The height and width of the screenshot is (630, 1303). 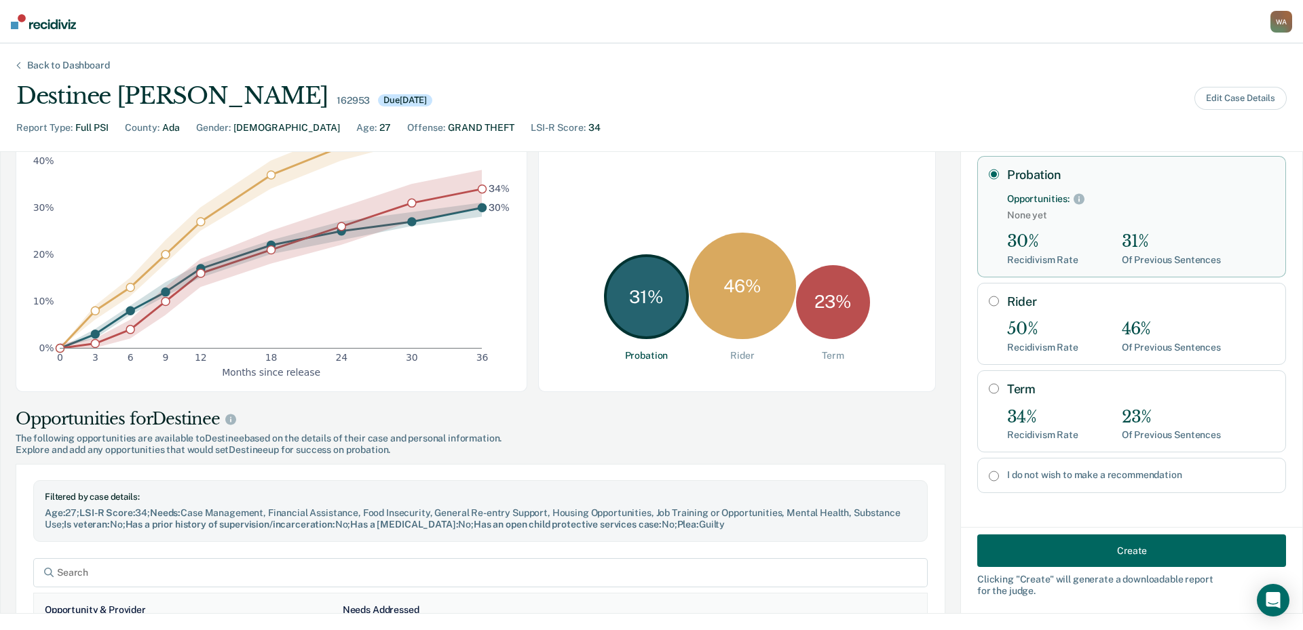 I want to click on text: 9, so click(x=166, y=358).